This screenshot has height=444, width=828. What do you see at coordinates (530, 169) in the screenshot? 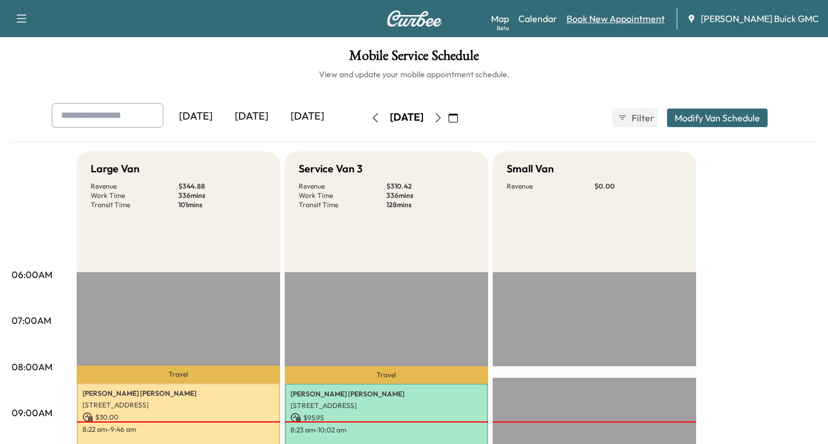
I see `h5: Small Van` at bounding box center [530, 169].